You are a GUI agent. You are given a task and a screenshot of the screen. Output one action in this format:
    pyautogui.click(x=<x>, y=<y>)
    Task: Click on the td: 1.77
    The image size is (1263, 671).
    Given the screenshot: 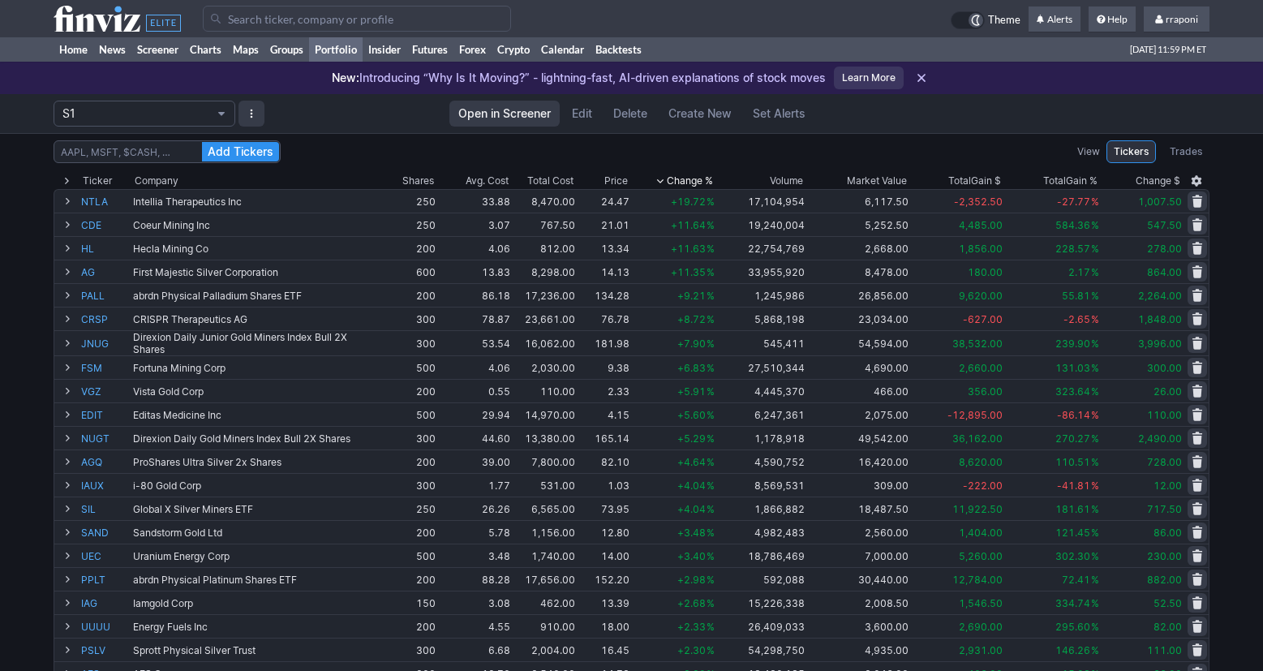 What is the action you would take?
    pyautogui.click(x=474, y=484)
    